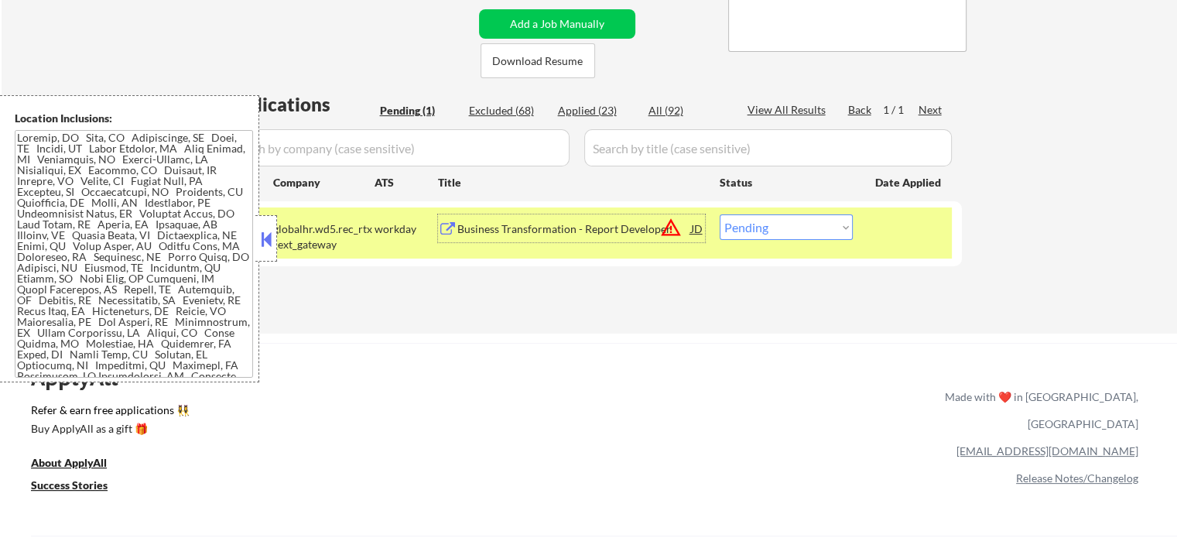 The image size is (1177, 538). I want to click on div: workday, so click(406, 229).